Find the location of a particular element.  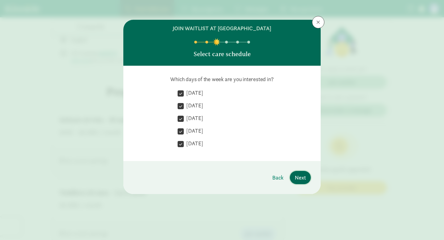

p: Which days of the week are you interested in? is located at coordinates (222, 79).